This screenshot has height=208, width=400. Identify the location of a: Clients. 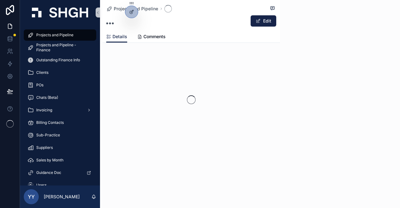
(60, 73).